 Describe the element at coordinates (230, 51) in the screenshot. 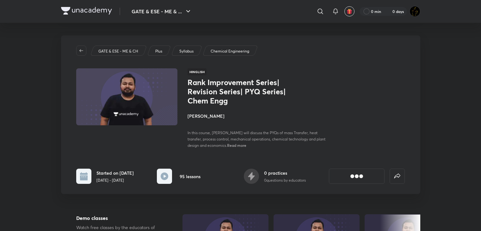

I see `p: Chemical Engineering` at that location.